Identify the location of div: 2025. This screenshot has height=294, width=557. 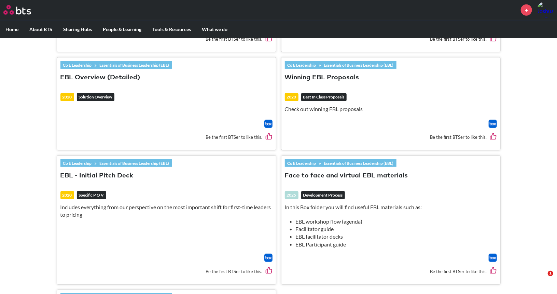
(291, 195).